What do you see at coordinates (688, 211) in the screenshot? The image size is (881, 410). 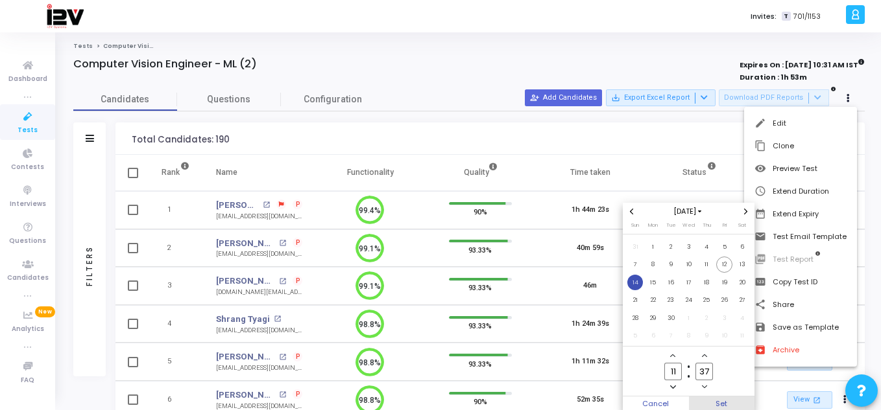 I see `button: Choose month and year` at bounding box center [688, 211].